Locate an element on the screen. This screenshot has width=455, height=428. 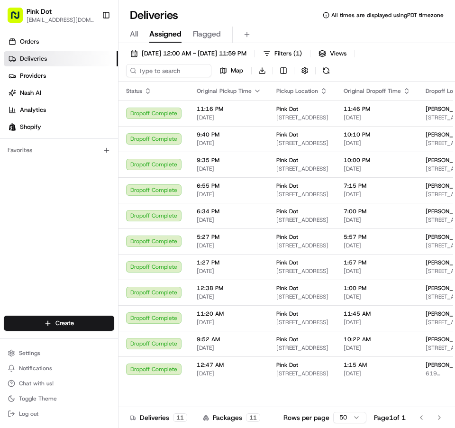
a: 📗Knowledge Base is located at coordinates (41, 217).